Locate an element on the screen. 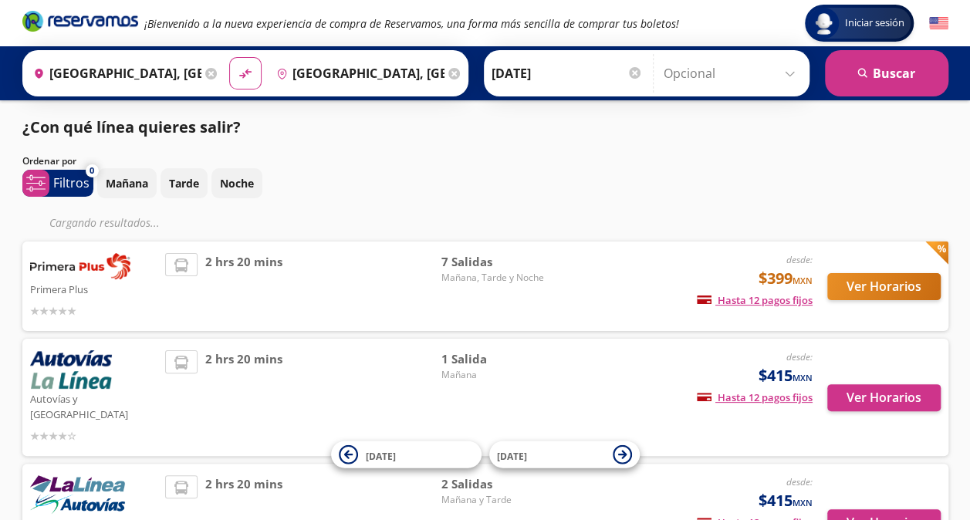 The height and width of the screenshot is (520, 970). p: Mañana is located at coordinates (126, 183).